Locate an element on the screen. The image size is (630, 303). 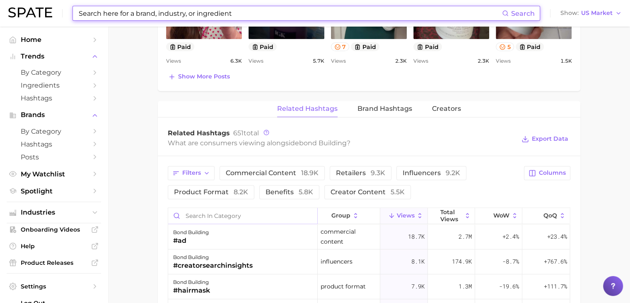
span: Show more posts is located at coordinates (204, 76).